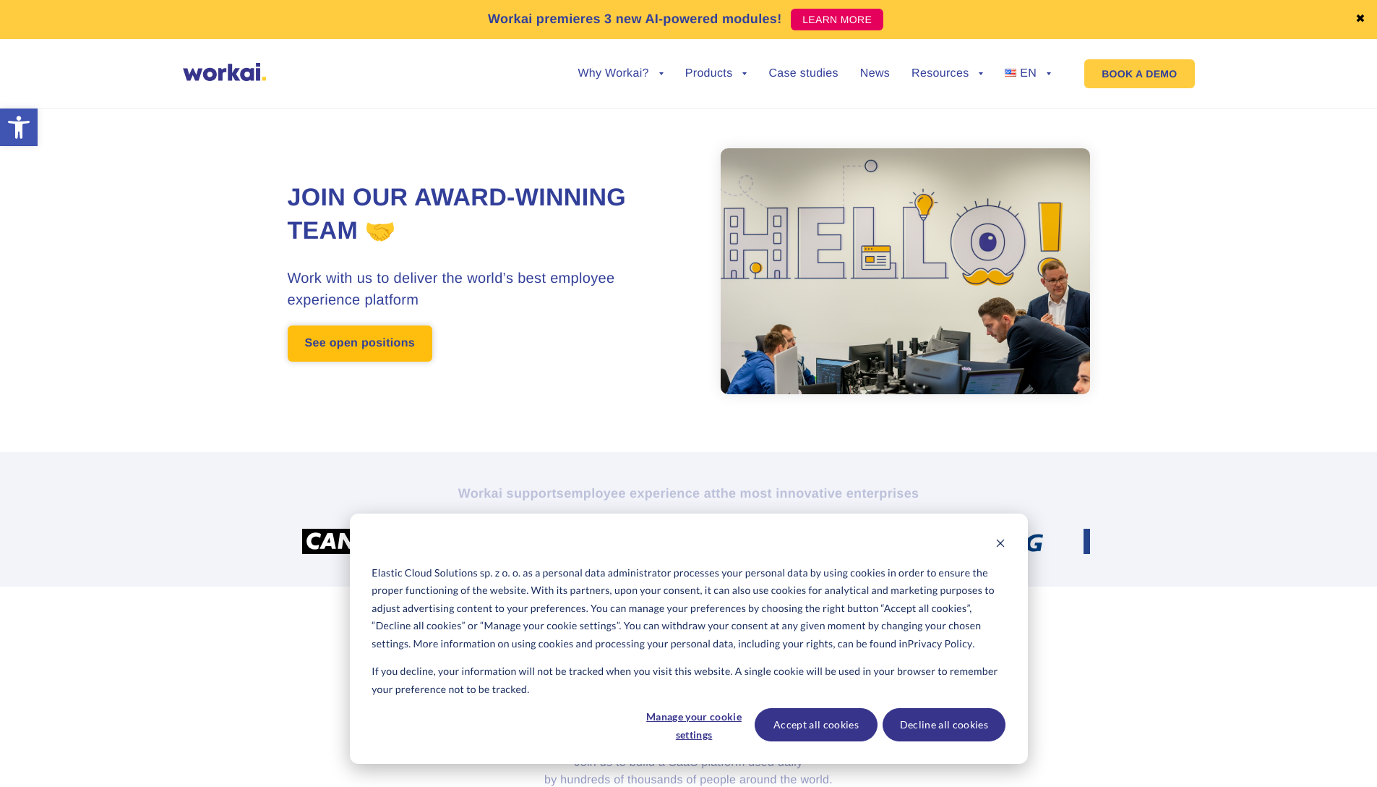 Image resolution: width=1377 pixels, height=787 pixels. I want to click on p: Workai premieres 3 new AI-powered modules!, so click(635, 19).